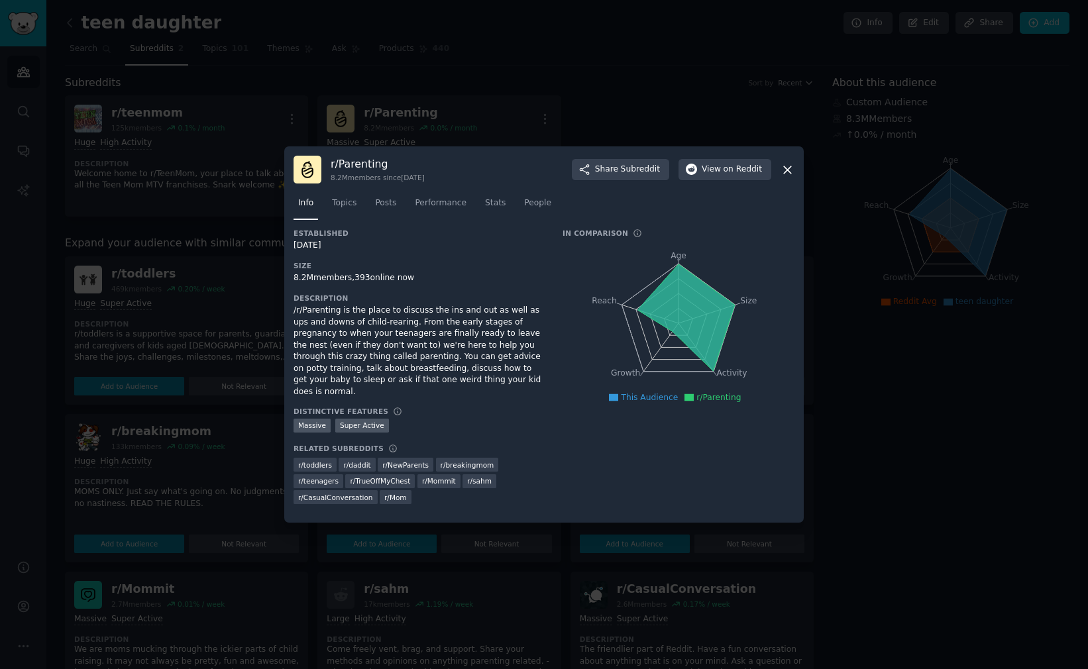 The image size is (1088, 669). What do you see at coordinates (604, 301) in the screenshot?
I see `tspan: Reach` at bounding box center [604, 301].